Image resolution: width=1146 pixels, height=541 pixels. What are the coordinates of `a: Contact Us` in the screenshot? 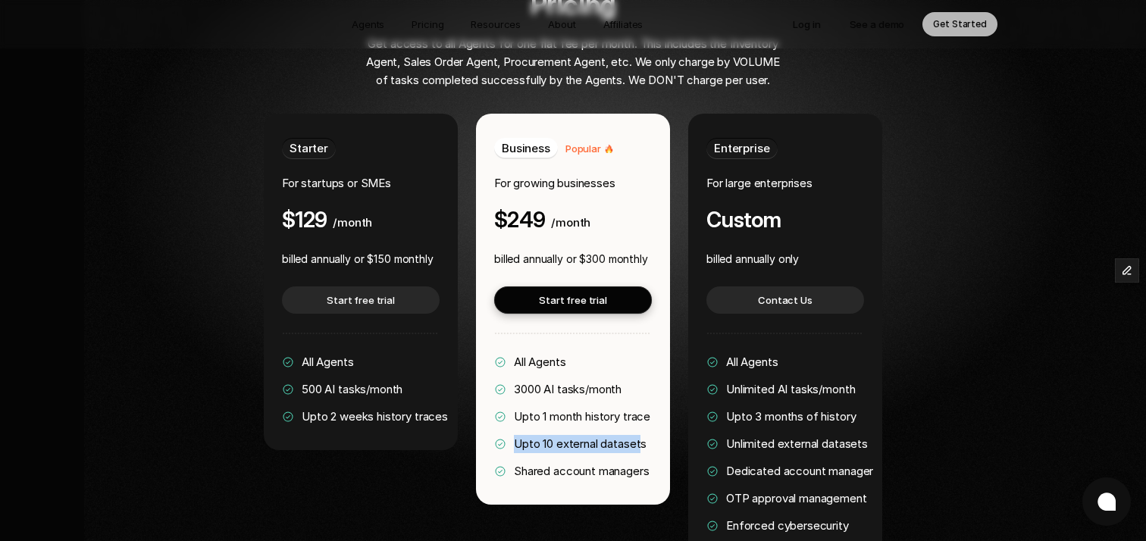 It's located at (785, 300).